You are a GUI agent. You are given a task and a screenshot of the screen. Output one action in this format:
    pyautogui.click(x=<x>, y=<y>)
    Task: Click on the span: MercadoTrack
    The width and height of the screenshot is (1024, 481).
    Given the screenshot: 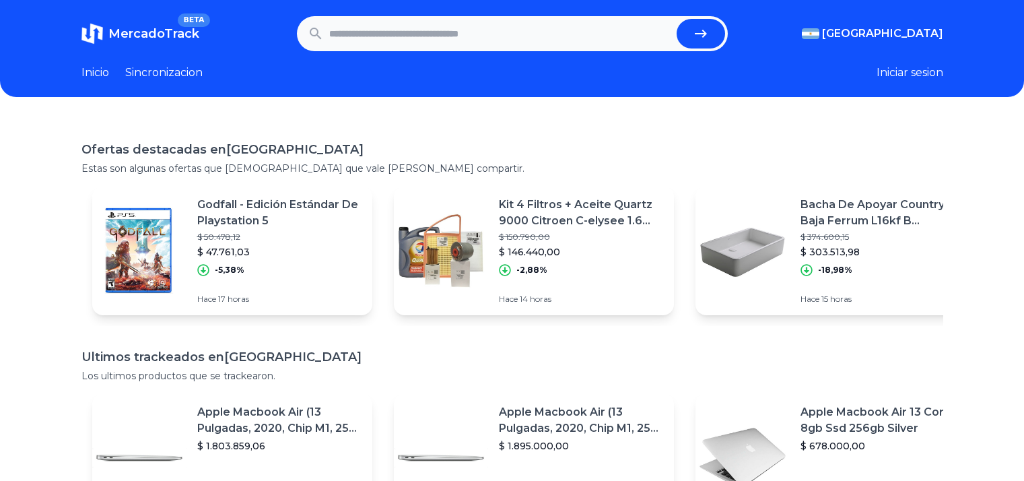 What is the action you would take?
    pyautogui.click(x=153, y=34)
    